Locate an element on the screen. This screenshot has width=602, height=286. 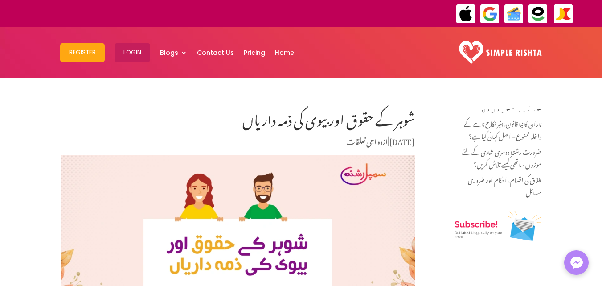
a: ناران کا نیا قانون: بغیر نکاح نامے کے داخلہ ممنوع – اصل کہانی کیا ہے؟ is located at coordinates (502, 128).